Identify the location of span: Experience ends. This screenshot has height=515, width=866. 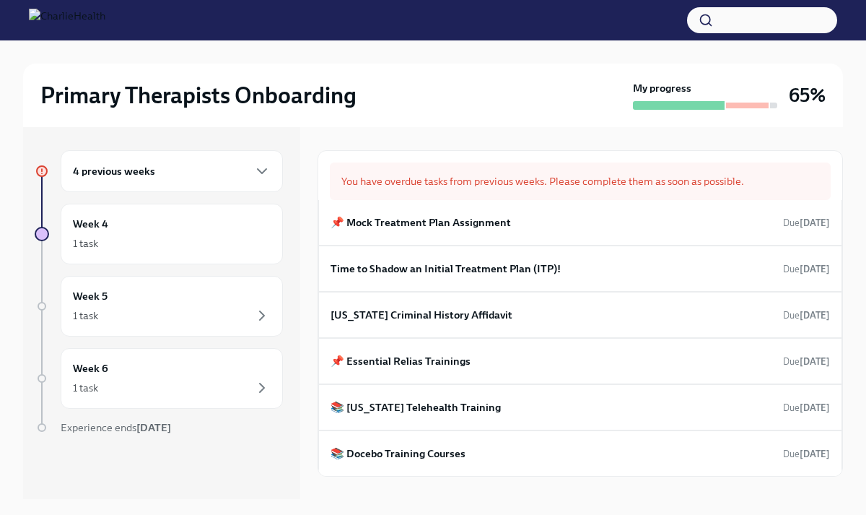
(115, 427).